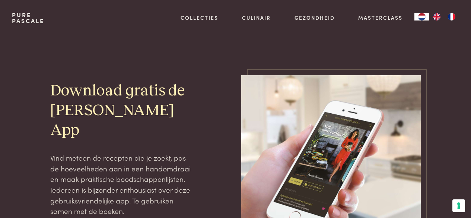 The image size is (471, 218). I want to click on a: Masterclass, so click(380, 17).